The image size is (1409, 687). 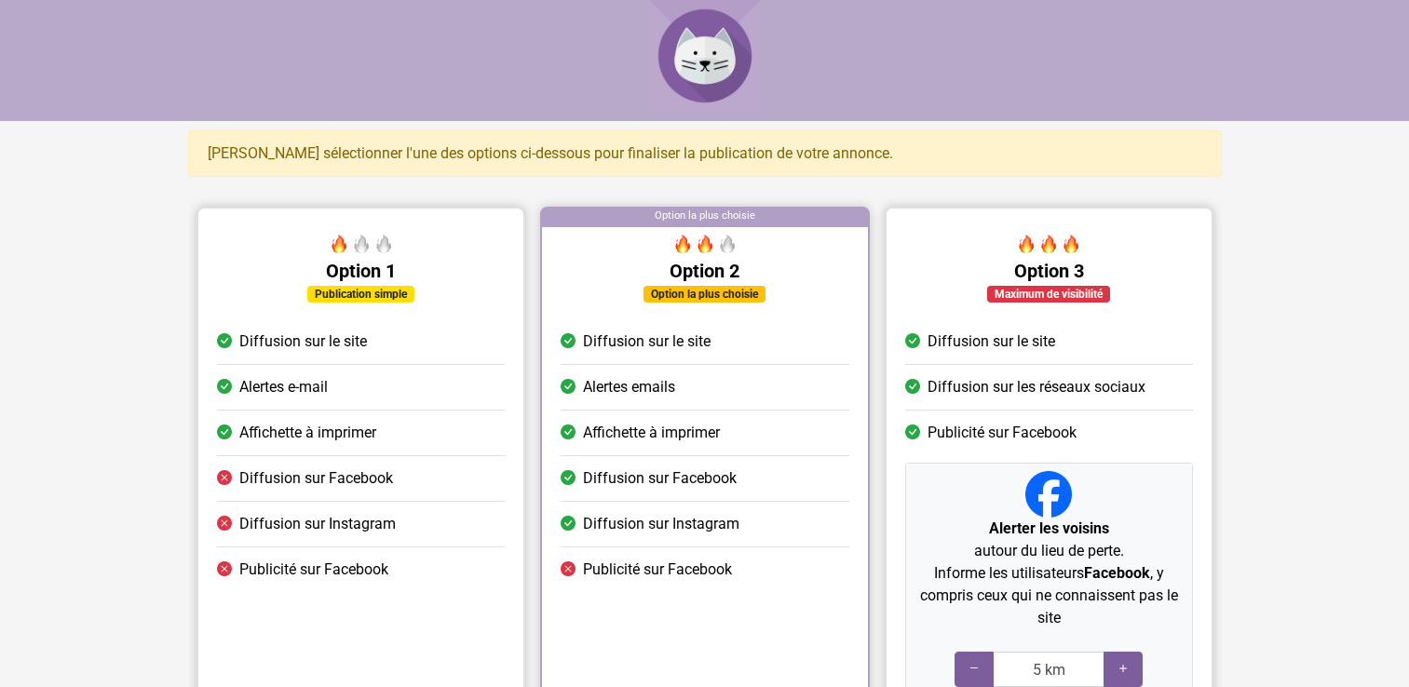 What do you see at coordinates (1049, 294) in the screenshot?
I see `div: Maximum de visibilité` at bounding box center [1049, 294].